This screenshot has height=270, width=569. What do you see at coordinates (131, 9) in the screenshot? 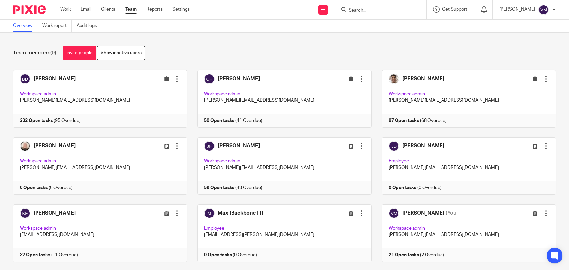
I see `a: Team` at bounding box center [131, 9].